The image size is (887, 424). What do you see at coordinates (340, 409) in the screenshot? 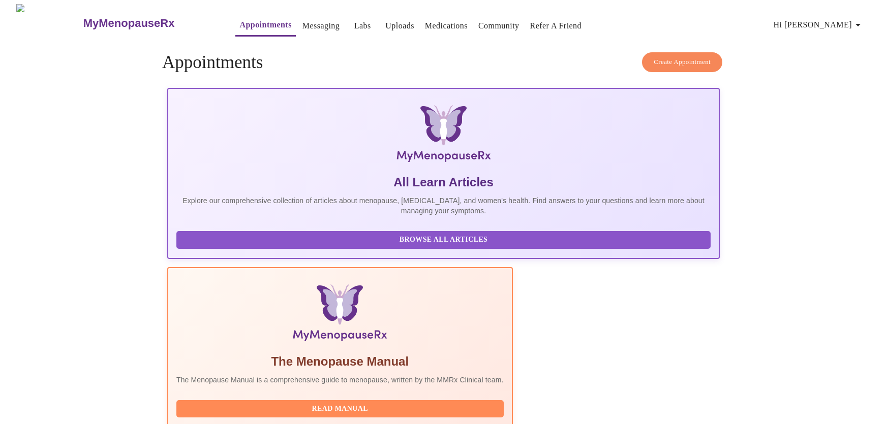
I see `span: Read Manual` at bounding box center [340, 409].